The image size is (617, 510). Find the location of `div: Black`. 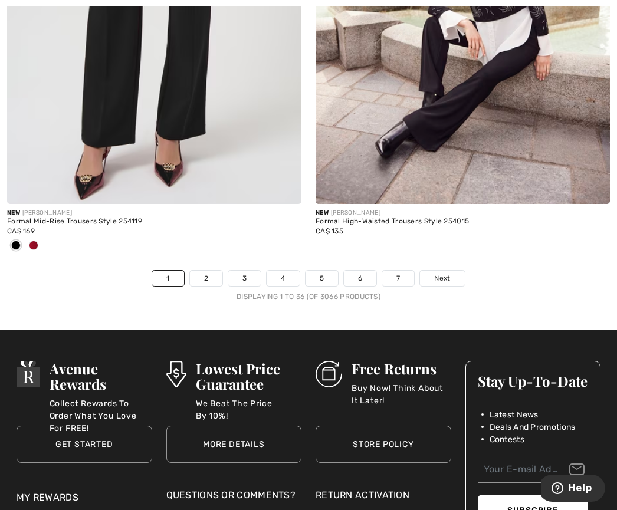

div: Black is located at coordinates (16, 246).